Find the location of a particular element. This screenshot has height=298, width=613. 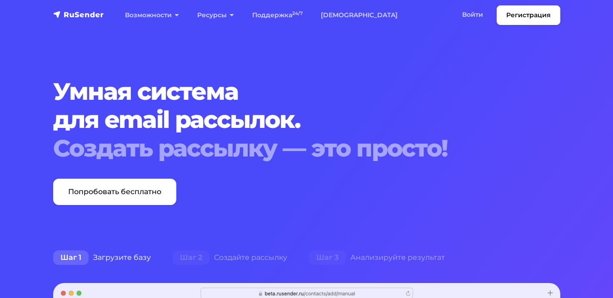

h1: Умная система для email рассылок. is located at coordinates (307, 120).